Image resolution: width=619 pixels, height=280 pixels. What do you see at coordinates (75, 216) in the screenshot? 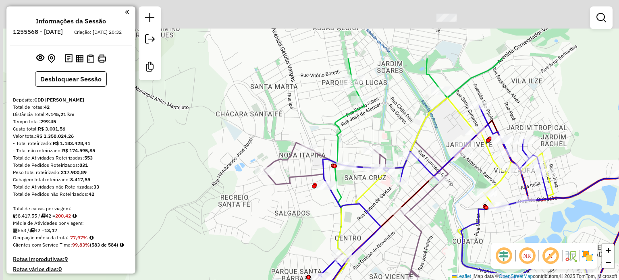
I see `i: Meta Caixas/viagem: 219,60 Diferença: -19,18` at bounding box center [75, 216].